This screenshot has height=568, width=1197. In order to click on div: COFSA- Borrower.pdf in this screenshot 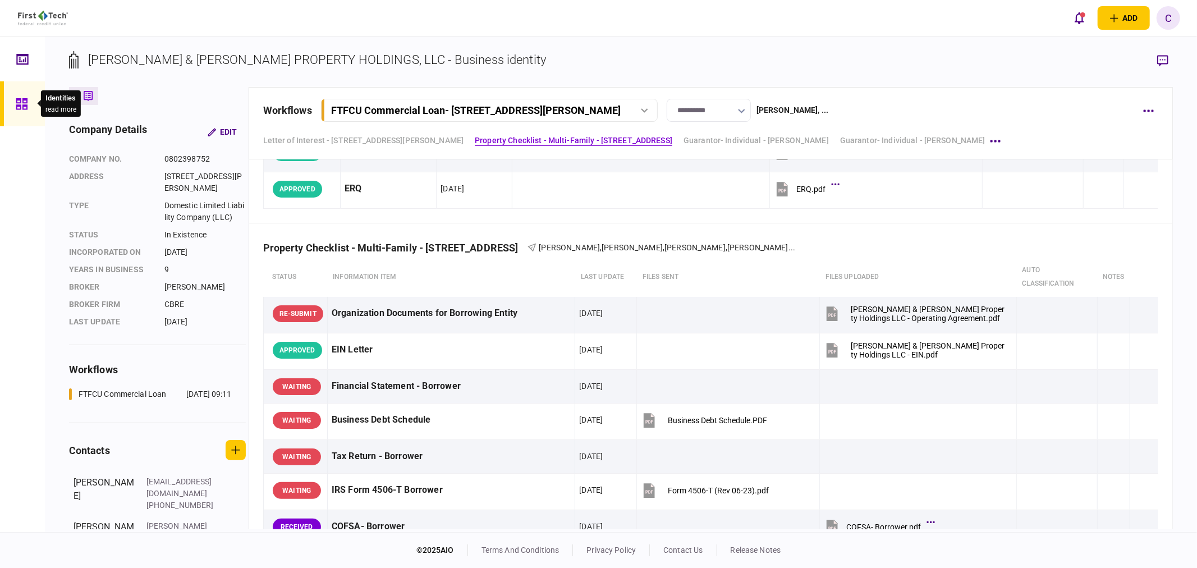, I will do `click(883, 527)`.